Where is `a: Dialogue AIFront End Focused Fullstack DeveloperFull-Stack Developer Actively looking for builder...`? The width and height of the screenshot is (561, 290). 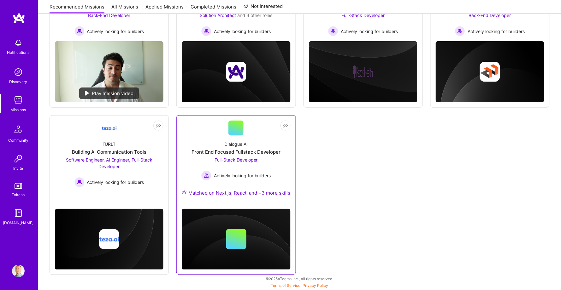
a: Dialogue AIFront End Focused Fullstack DeveloperFull-Stack Developer Actively looking for builder... is located at coordinates (236, 162).